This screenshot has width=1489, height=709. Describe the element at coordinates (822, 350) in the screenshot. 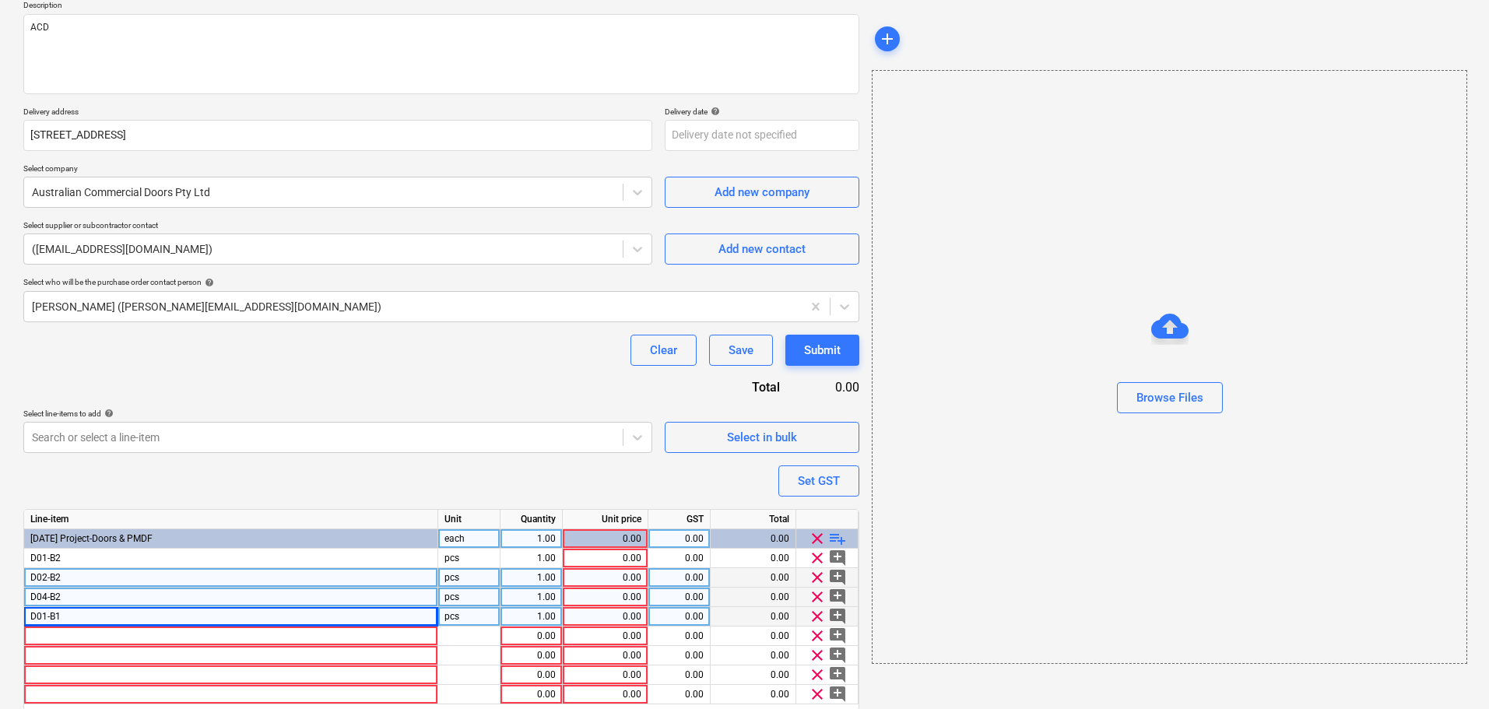

I see `div: Submit` at that location.